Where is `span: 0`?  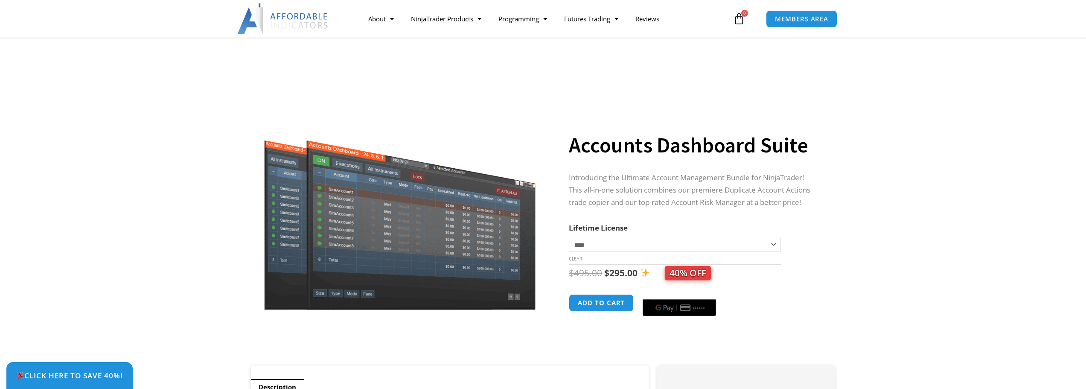 span: 0 is located at coordinates (745, 13).